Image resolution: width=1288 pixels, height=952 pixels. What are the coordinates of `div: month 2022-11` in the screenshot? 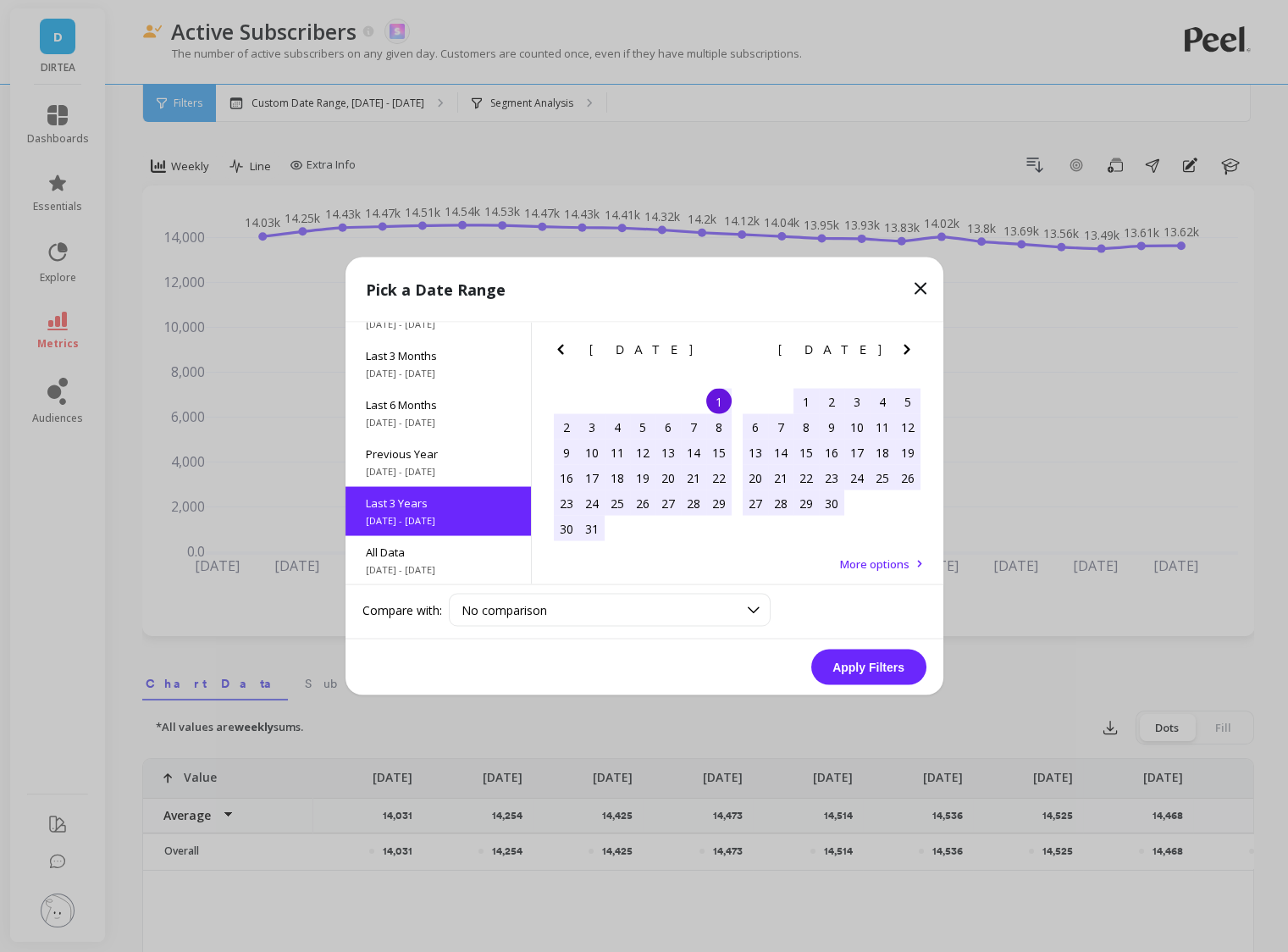 It's located at (832, 452).